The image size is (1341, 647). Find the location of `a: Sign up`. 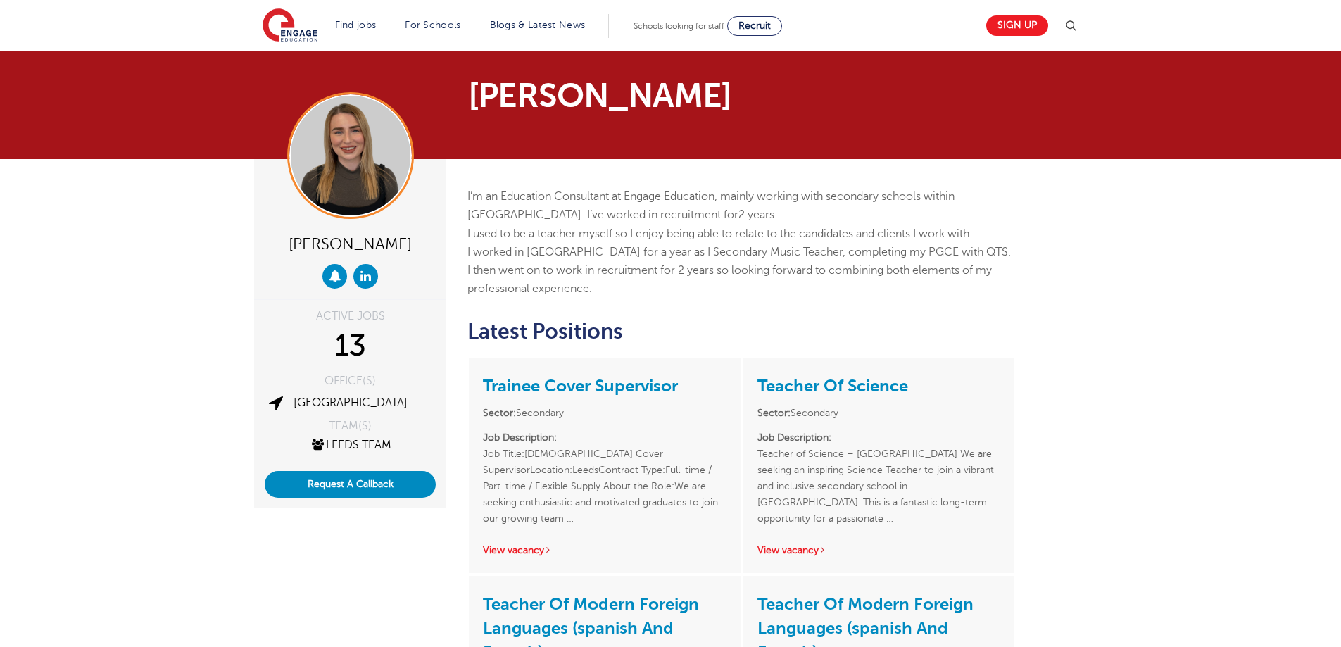

a: Sign up is located at coordinates (1017, 25).